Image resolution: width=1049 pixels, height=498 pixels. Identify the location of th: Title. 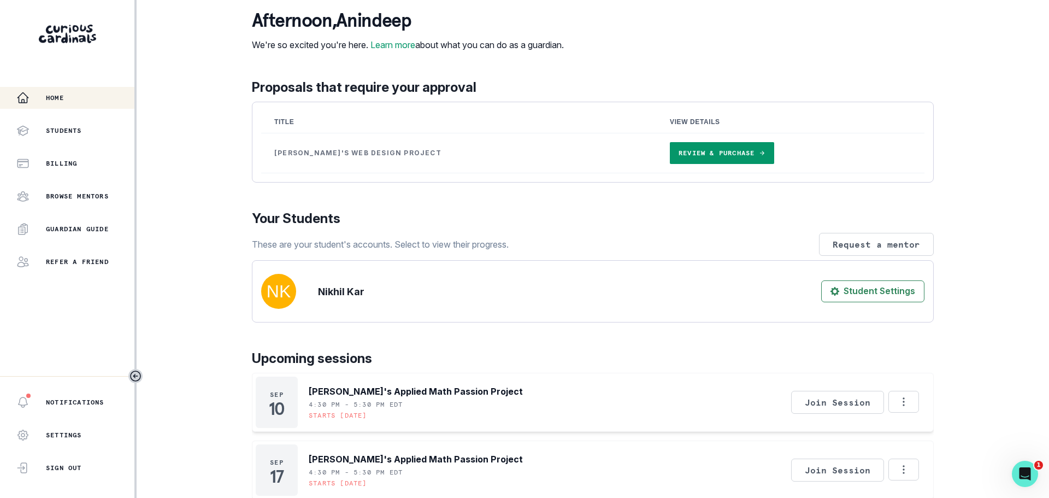
(459, 122).